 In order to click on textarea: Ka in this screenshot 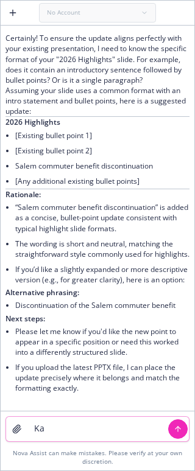, I will do `click(97, 429)`.